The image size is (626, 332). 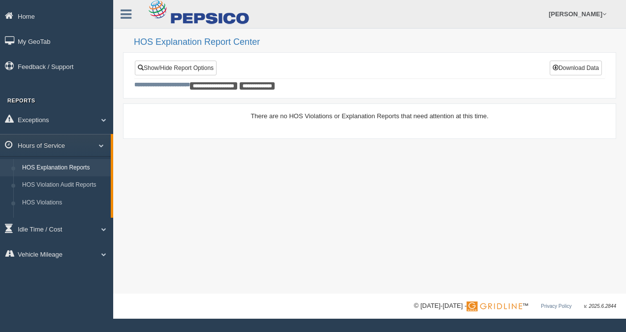 I want to click on a: Show/Hide Report Options, so click(x=176, y=68).